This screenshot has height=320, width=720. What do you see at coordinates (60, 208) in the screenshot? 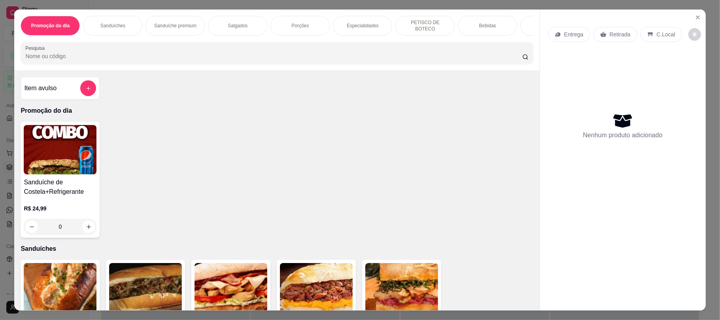
I see `p: R$ 24,99` at bounding box center [60, 208].